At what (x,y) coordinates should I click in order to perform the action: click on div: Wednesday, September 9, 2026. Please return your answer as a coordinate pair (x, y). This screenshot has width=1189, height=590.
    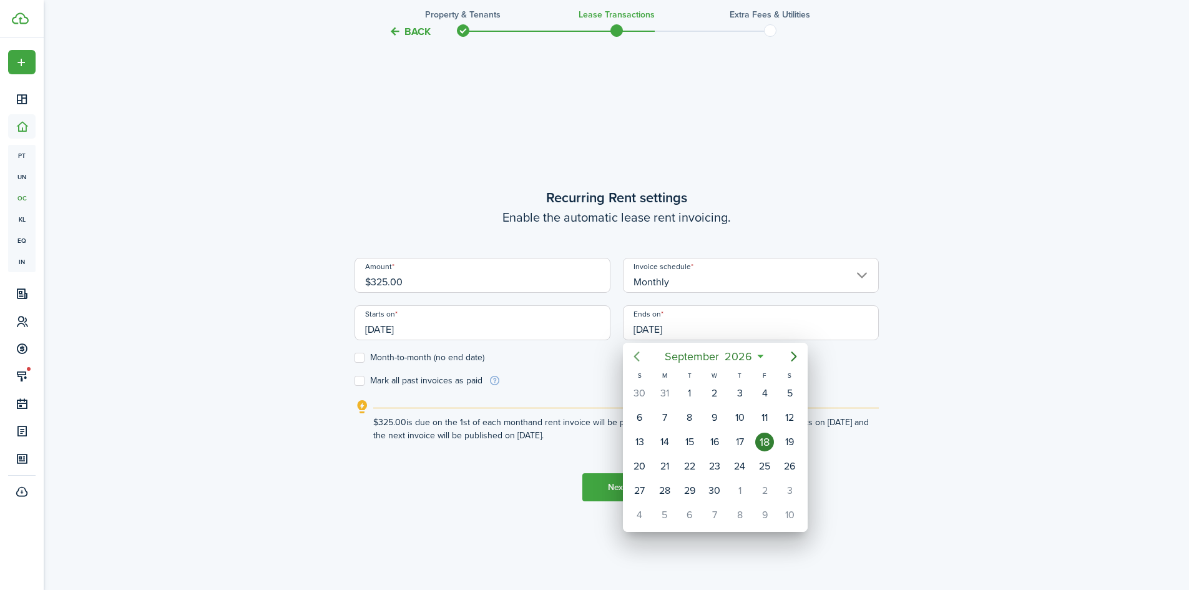
    Looking at the image, I should click on (715, 418).